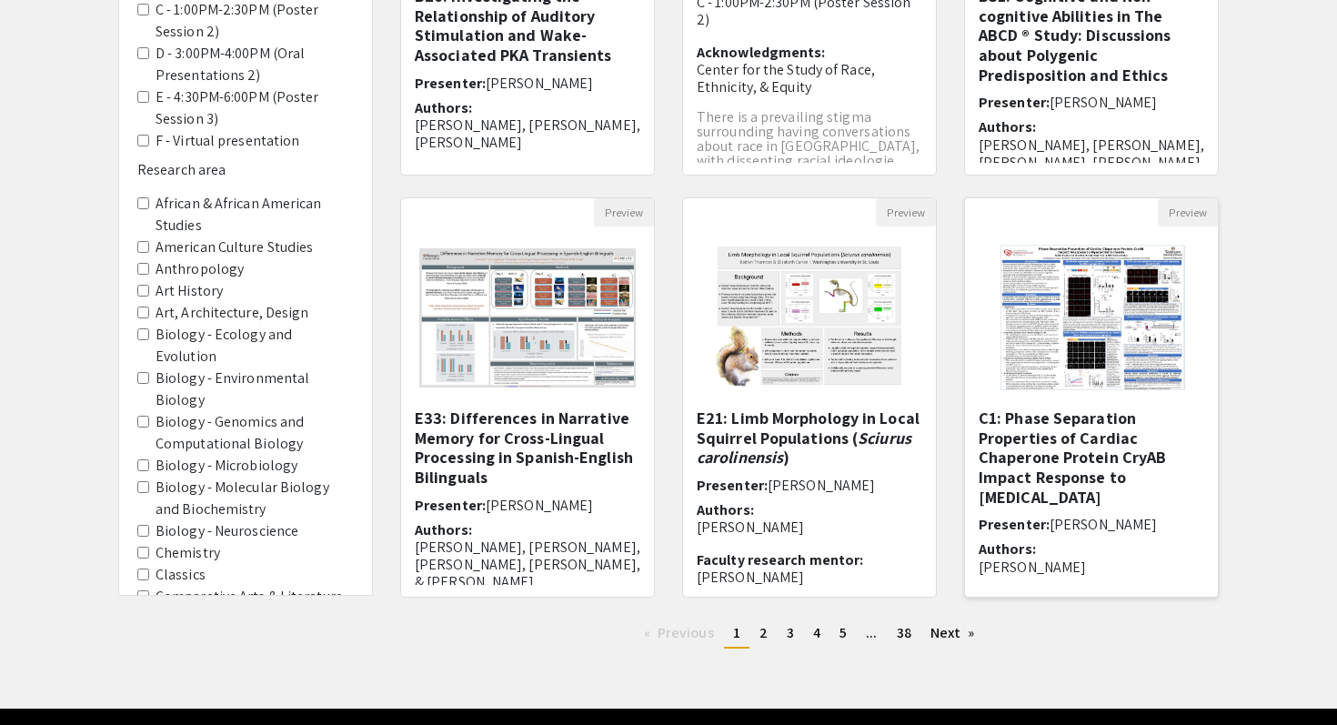  Describe the element at coordinates (189, 291) in the screenshot. I see `label: Art History` at that location.